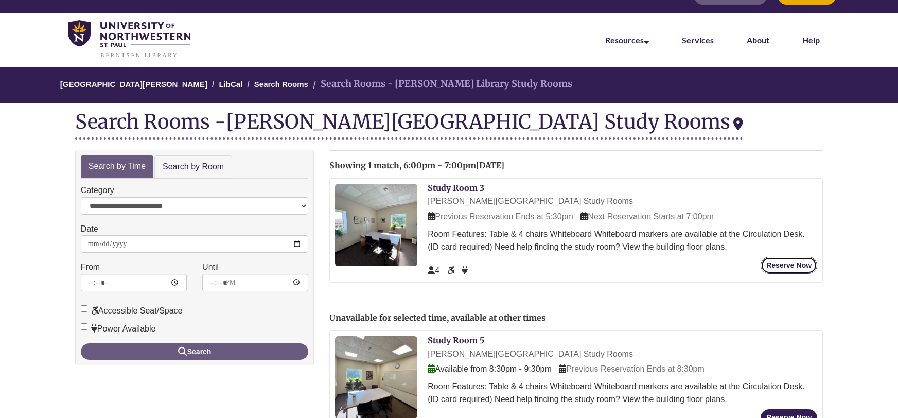  Describe the element at coordinates (698, 40) in the screenshot. I see `a: Services` at that location.